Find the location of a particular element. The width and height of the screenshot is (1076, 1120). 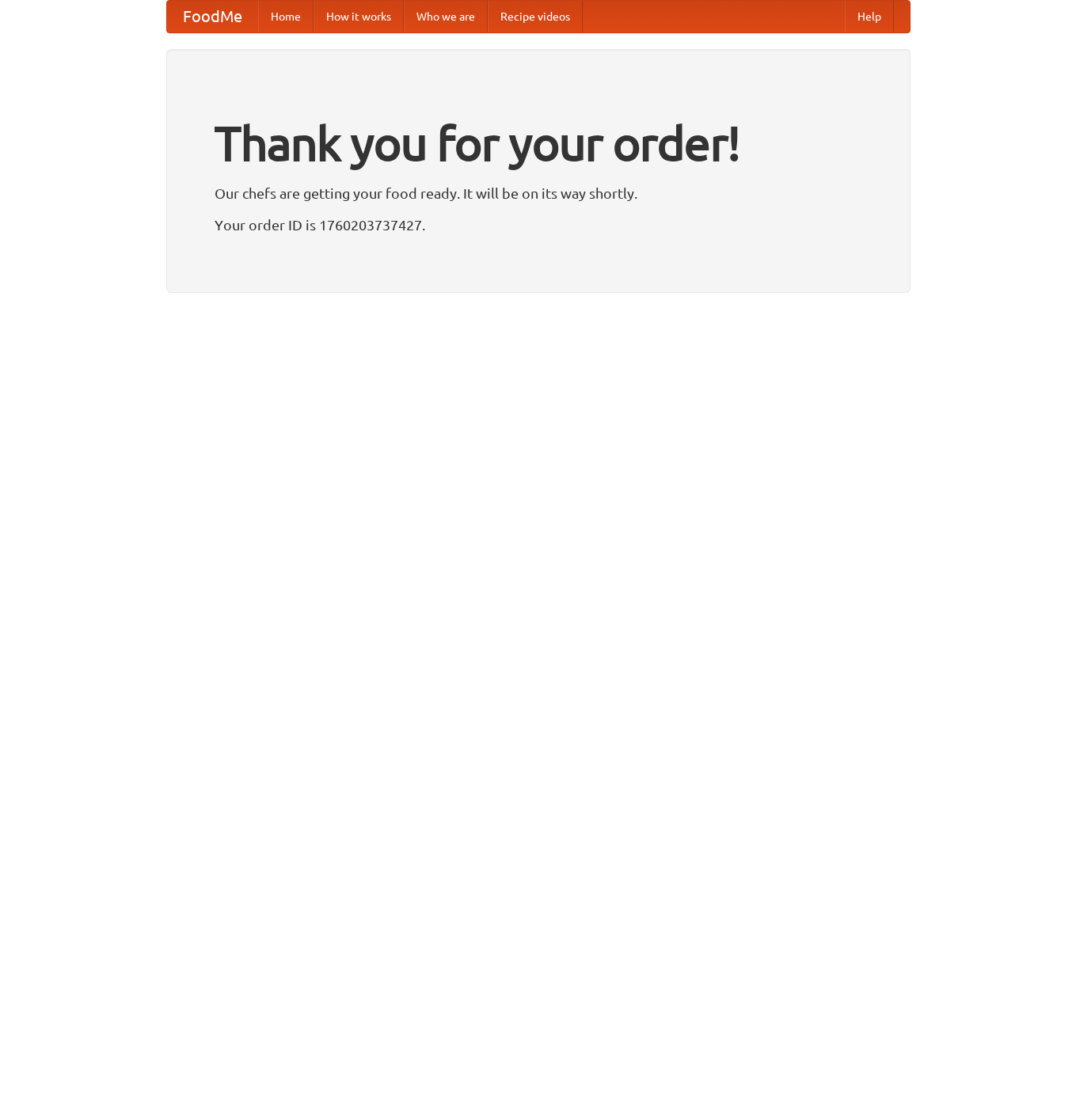

h1: Thank you for your order! is located at coordinates (538, 144).